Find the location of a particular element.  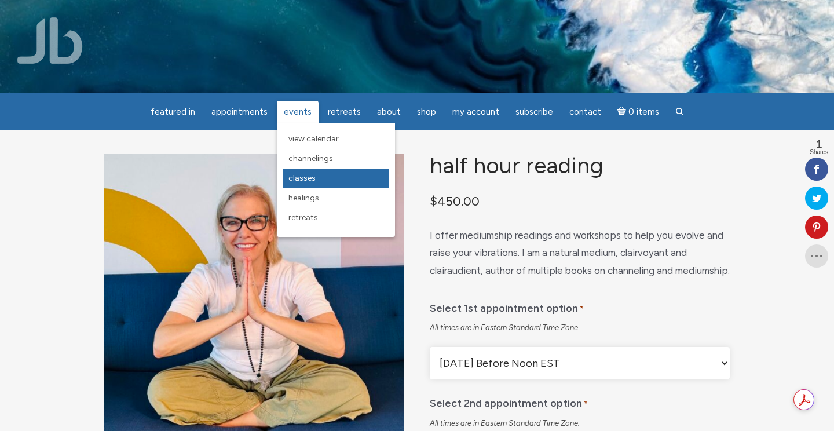

a: My Account is located at coordinates (476, 112).